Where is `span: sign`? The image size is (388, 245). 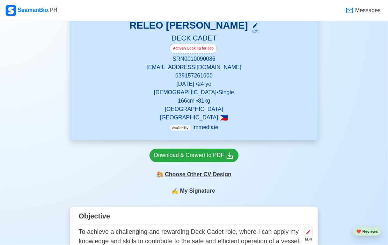 span: sign is located at coordinates (175, 191).